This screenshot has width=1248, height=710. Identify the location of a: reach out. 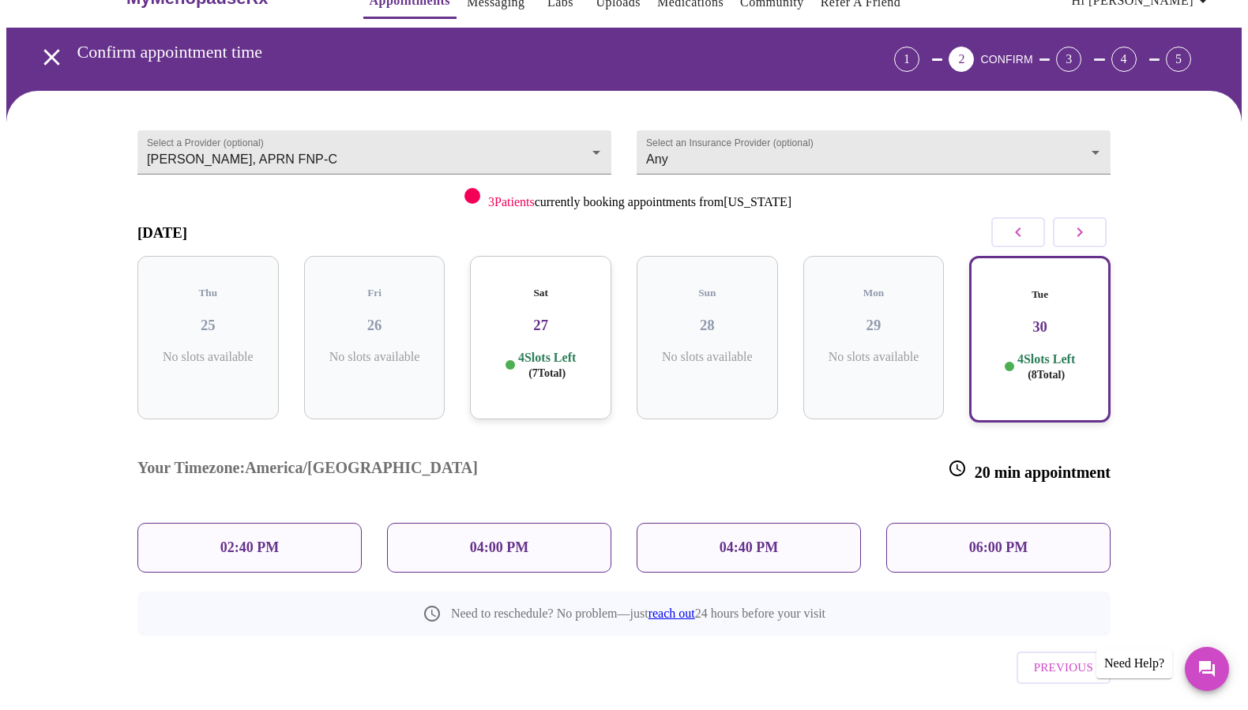
(671, 613).